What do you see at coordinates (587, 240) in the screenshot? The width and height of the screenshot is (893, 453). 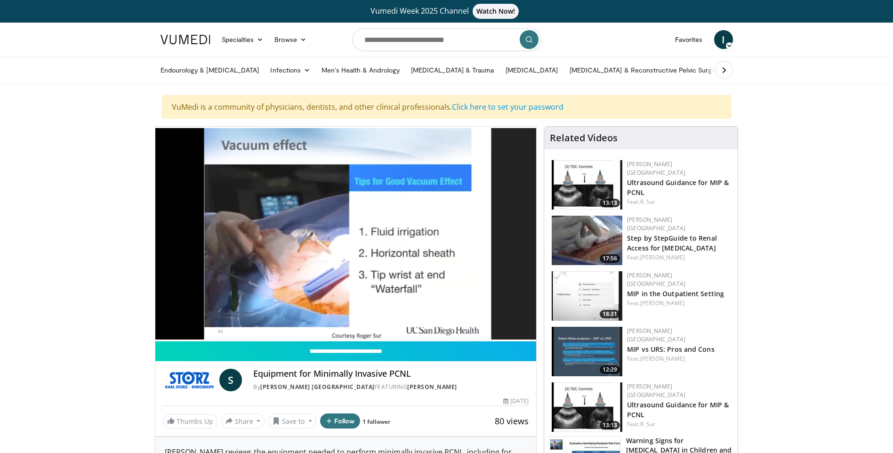 I see `a: 17:56` at bounding box center [587, 240].